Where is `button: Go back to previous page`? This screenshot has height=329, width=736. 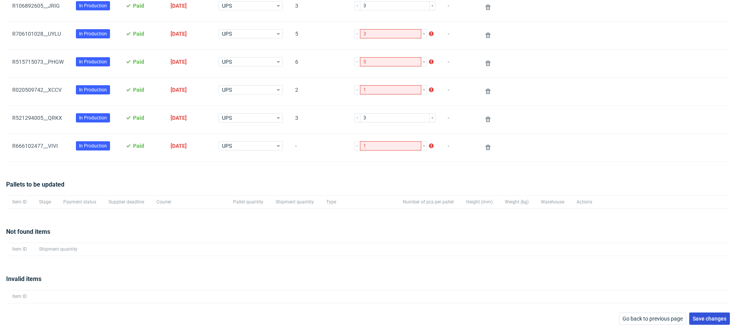
button: Go back to previous page is located at coordinates (653, 318).